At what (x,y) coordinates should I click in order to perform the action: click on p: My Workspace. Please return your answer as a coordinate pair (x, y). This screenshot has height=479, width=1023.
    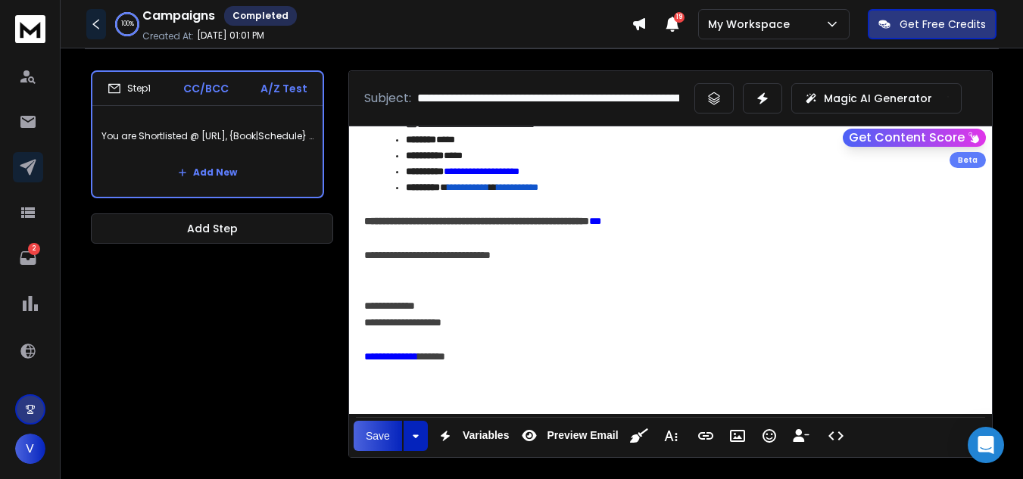
    Looking at the image, I should click on (752, 24).